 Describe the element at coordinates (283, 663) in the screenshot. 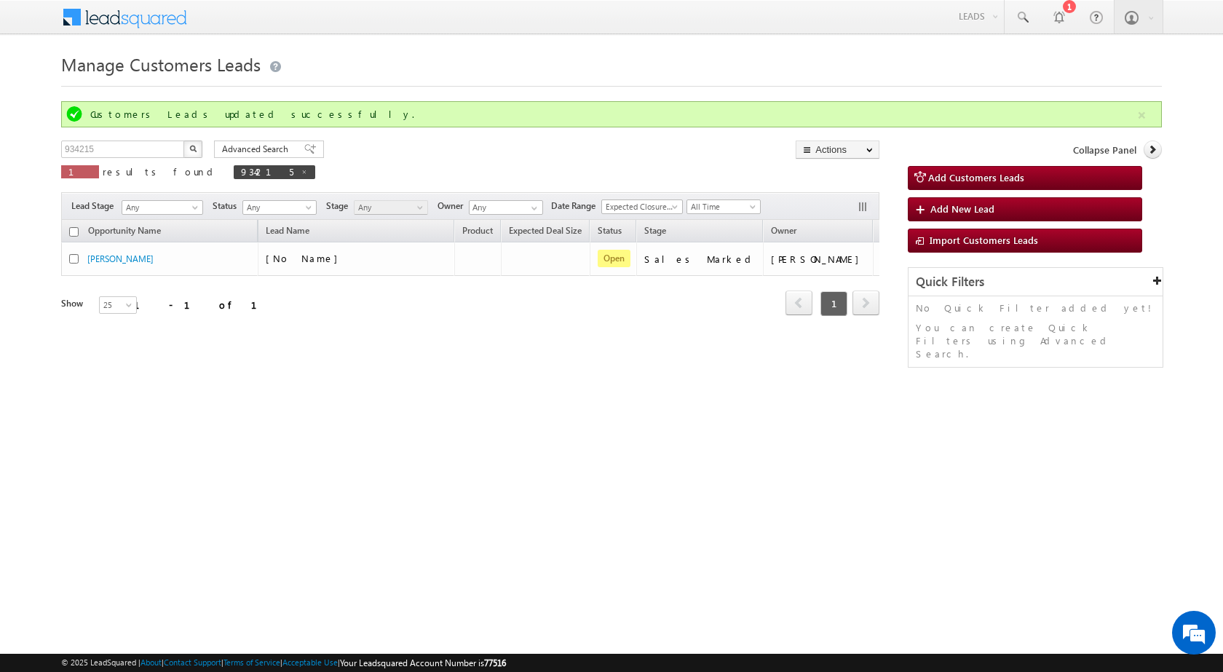

I see `span: © 2025 LeadSquared | | | | |` at that location.